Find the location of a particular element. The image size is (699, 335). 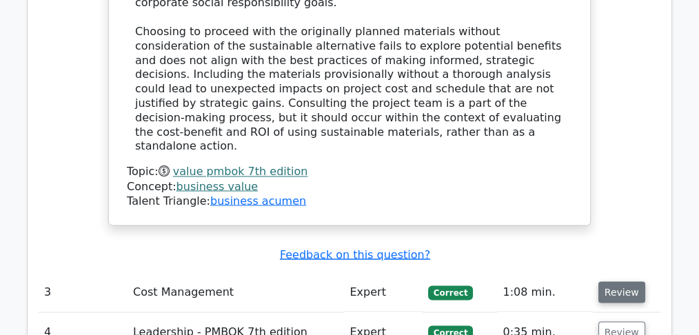

td: 1:08 min. is located at coordinates (545, 292).